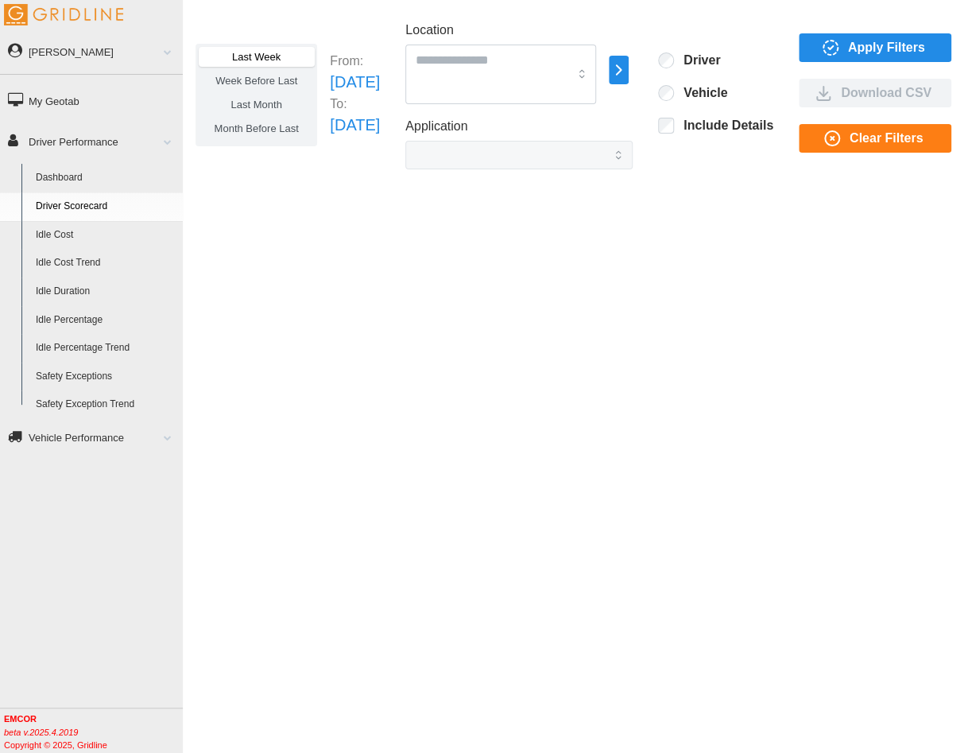 The image size is (968, 753). I want to click on span: Week Before Last, so click(256, 80).